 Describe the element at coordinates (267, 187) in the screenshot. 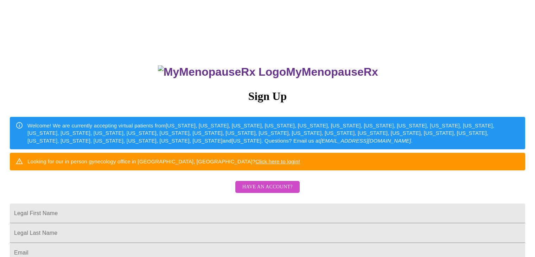

I see `span: Have an account?` at that location.